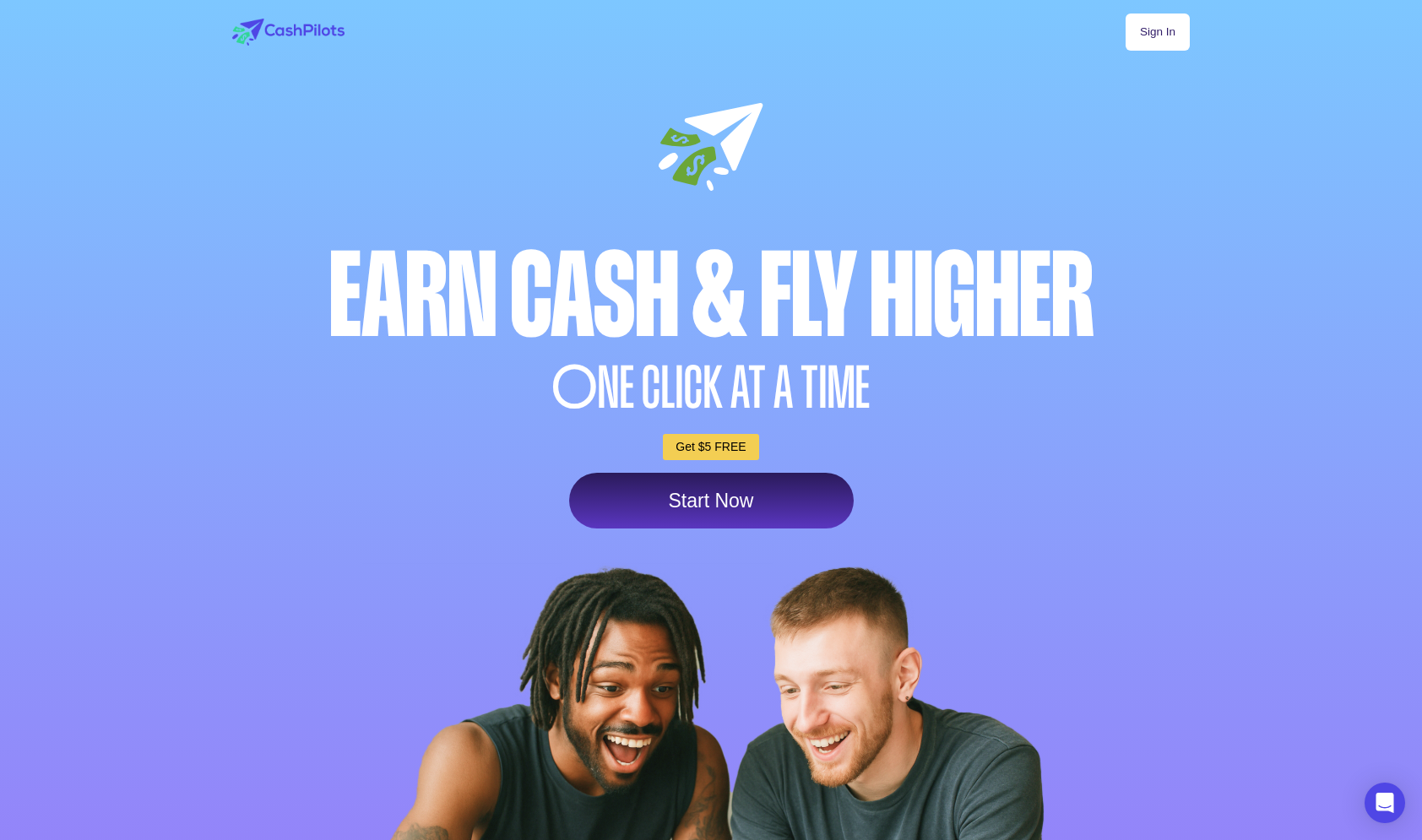  I want to click on span: O, so click(576, 387).